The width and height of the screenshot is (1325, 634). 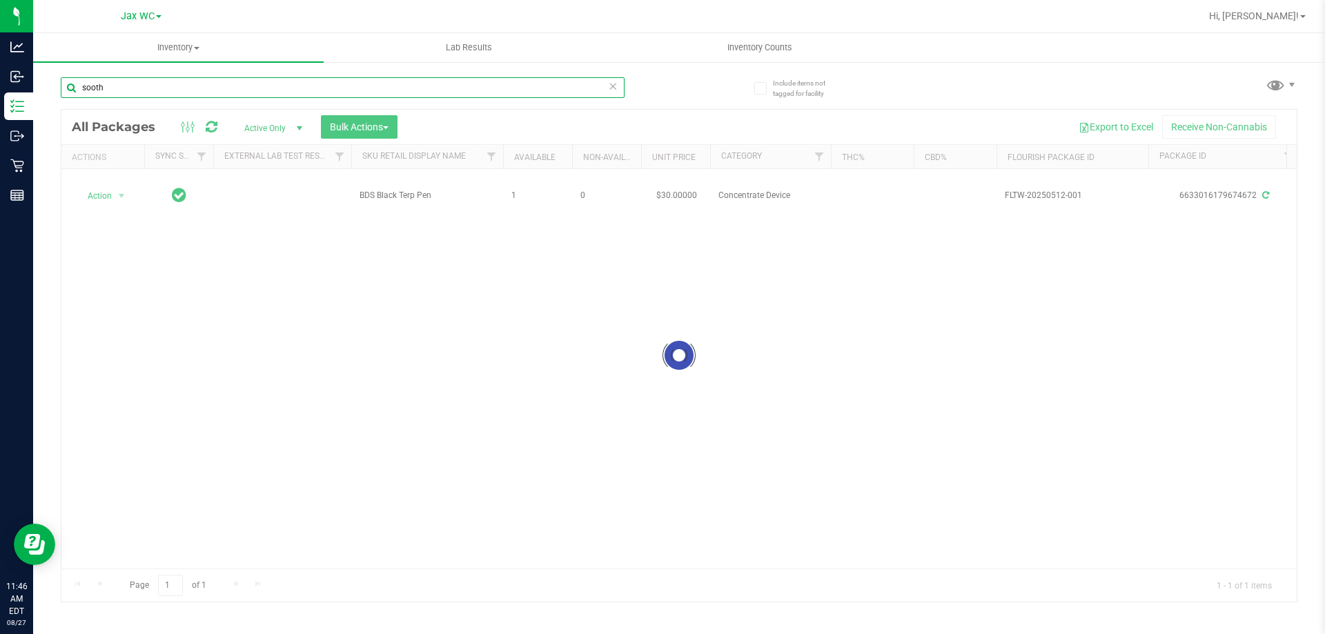 I want to click on p: 08/27, so click(x=17, y=623).